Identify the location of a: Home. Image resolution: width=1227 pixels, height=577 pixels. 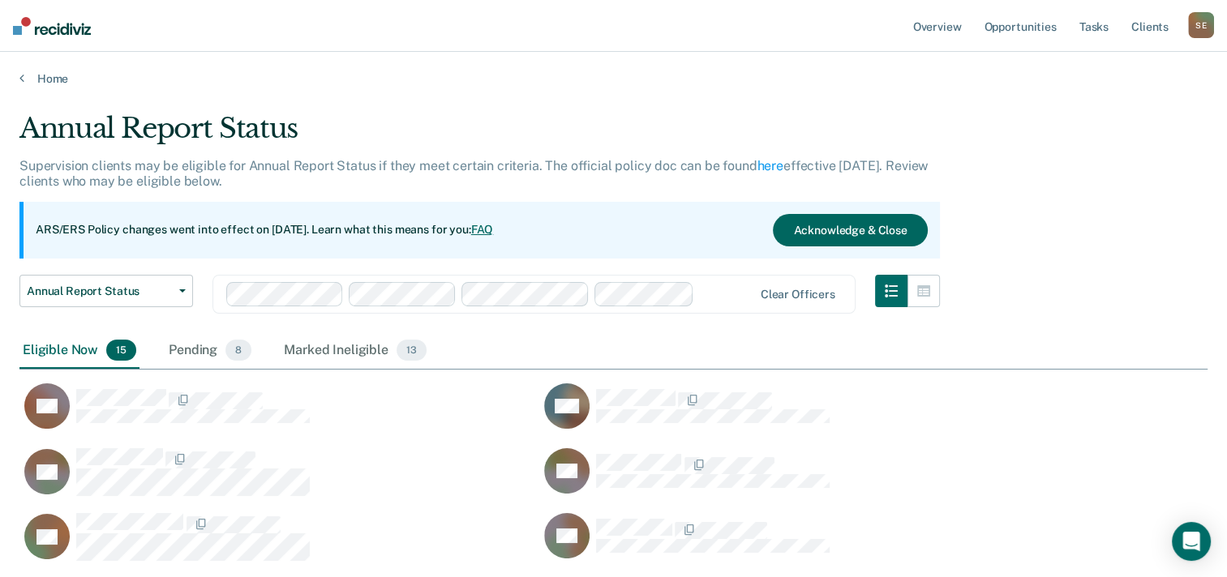
(613, 79).